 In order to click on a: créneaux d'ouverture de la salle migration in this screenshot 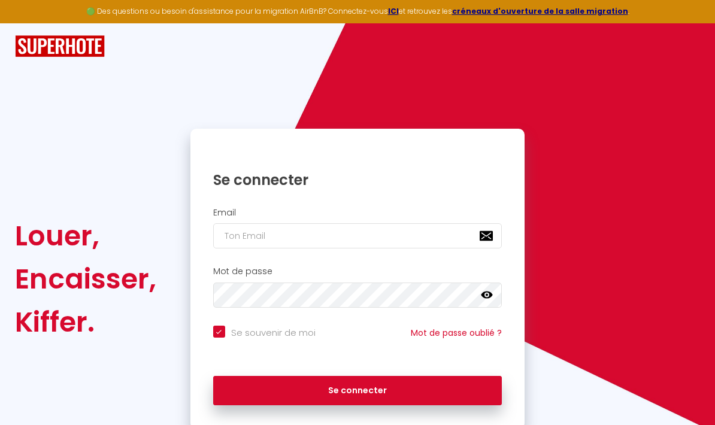, I will do `click(540, 11)`.